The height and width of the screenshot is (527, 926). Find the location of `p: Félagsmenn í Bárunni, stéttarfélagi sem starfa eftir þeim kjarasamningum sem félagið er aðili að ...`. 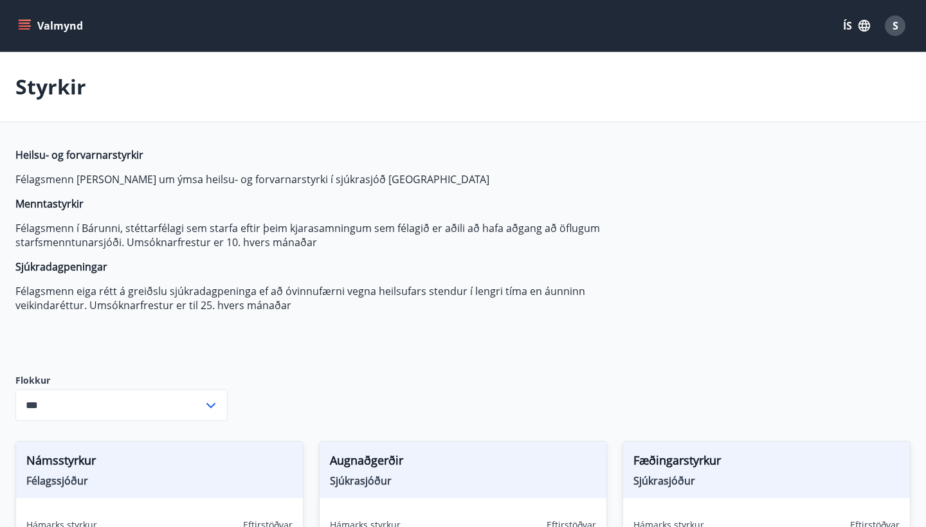

p: Félagsmenn í Bárunni, stéttarfélagi sem starfa eftir þeim kjarasamningum sem félagið er aðili að ... is located at coordinates (319, 235).